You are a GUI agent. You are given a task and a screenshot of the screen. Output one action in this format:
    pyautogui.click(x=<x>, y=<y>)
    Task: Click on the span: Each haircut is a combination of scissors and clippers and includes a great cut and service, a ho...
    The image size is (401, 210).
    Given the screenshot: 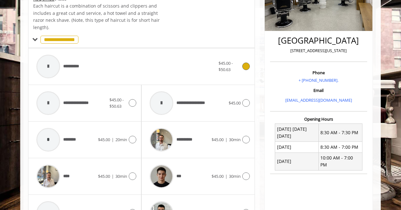 What is the action you would take?
    pyautogui.click(x=96, y=16)
    